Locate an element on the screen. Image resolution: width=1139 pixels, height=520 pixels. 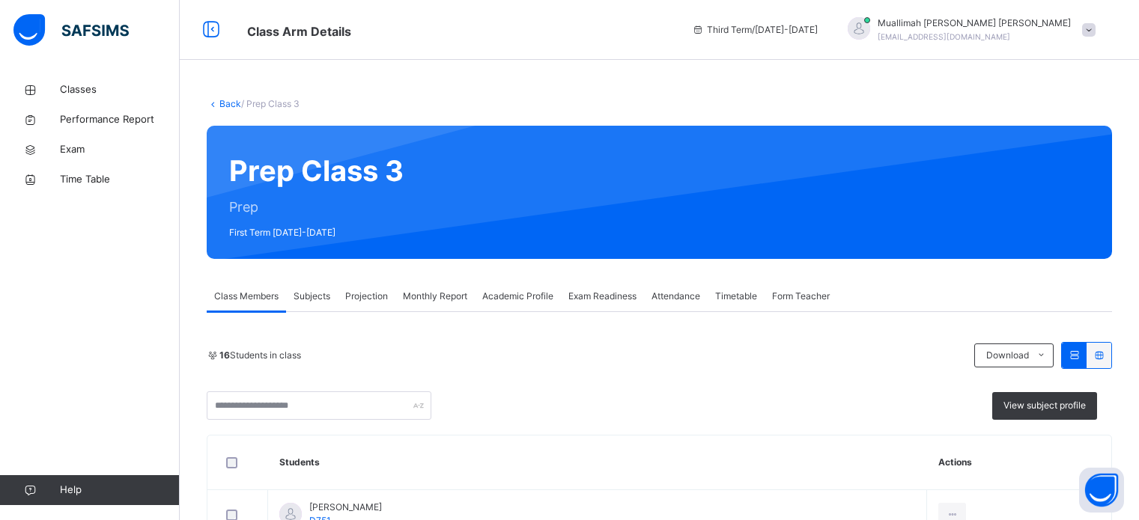
span: Performance Report is located at coordinates (120, 120).